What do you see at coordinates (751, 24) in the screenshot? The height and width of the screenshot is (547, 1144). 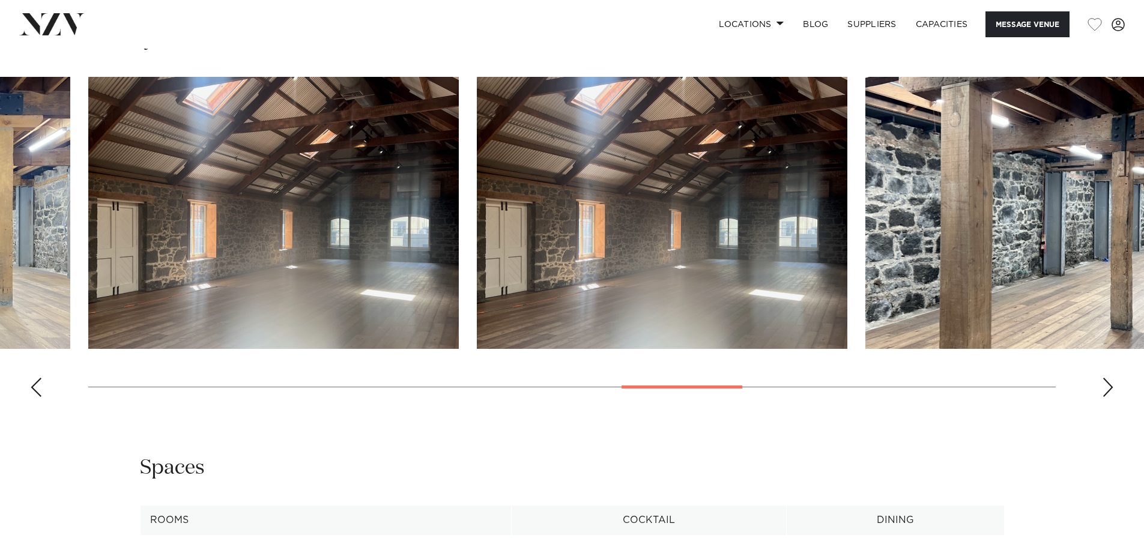 I see `a: Locations` at bounding box center [751, 24].